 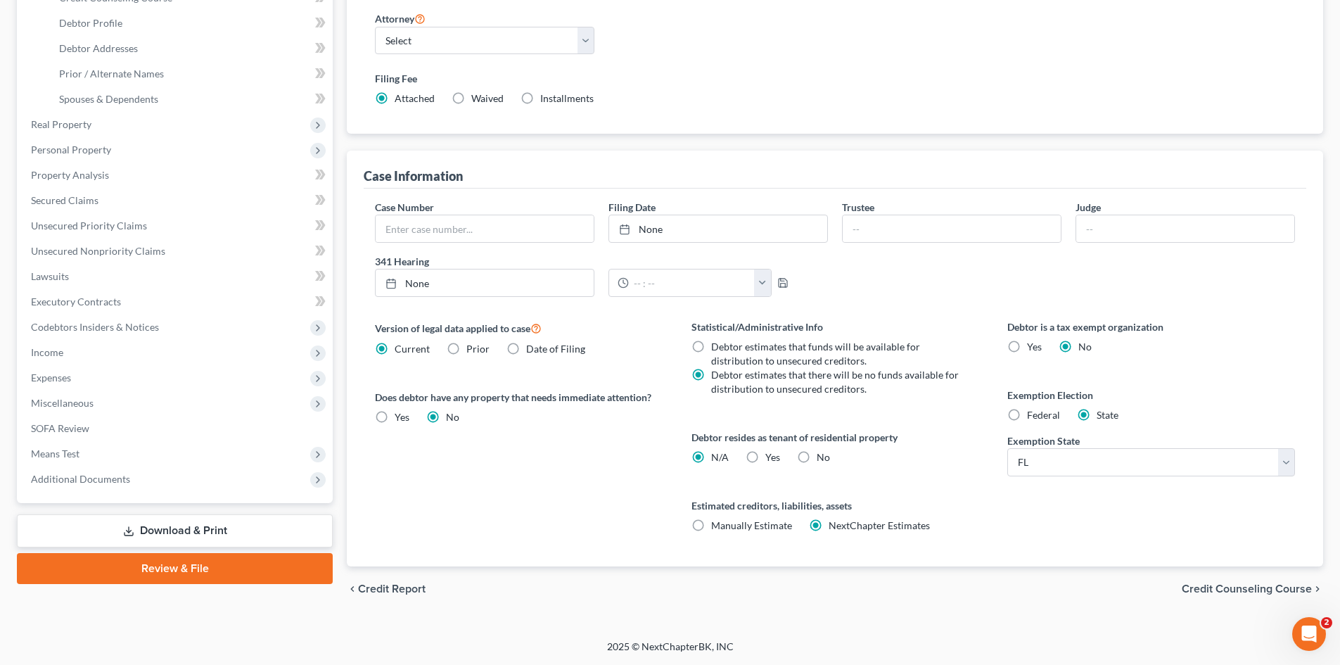 What do you see at coordinates (835, 326) in the screenshot?
I see `label: Statistical/Administrative Info` at bounding box center [835, 326].